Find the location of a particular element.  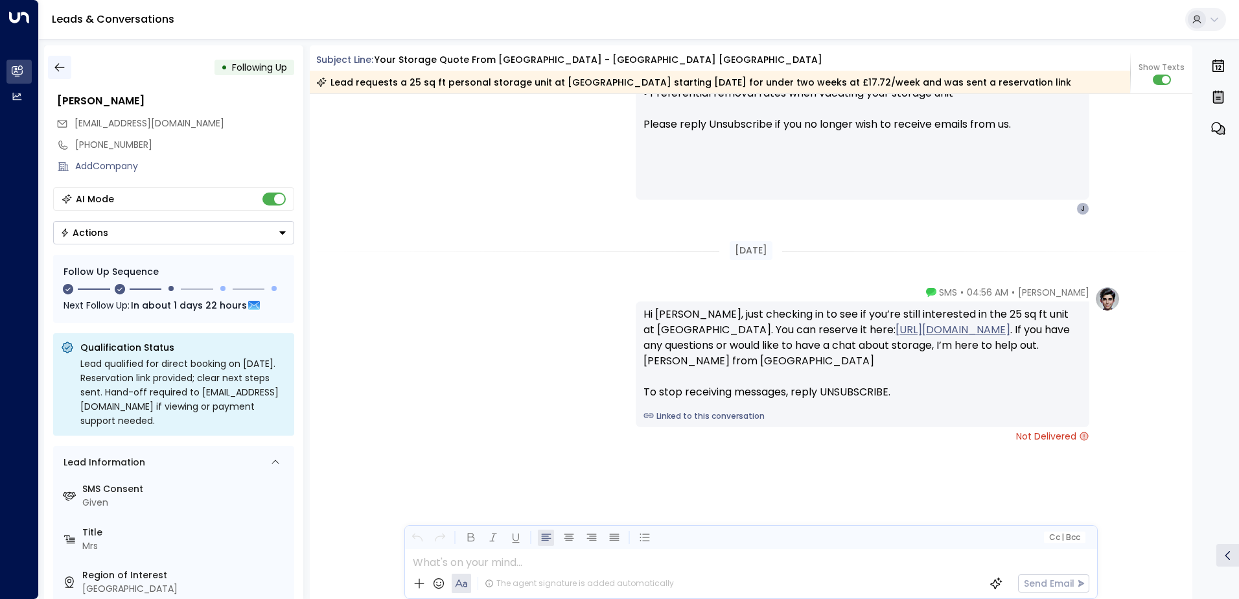

div: Mrs is located at coordinates (185, 546).